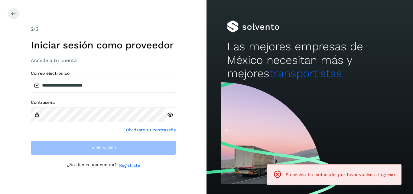 This screenshot has width=413, height=194. I want to click on span: Inicia sesión, so click(103, 148).